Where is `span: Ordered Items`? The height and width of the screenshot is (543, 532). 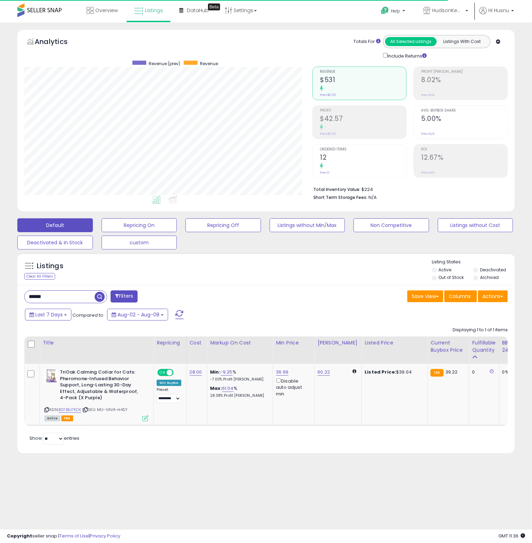
span: Ordered Items is located at coordinates (363, 149).